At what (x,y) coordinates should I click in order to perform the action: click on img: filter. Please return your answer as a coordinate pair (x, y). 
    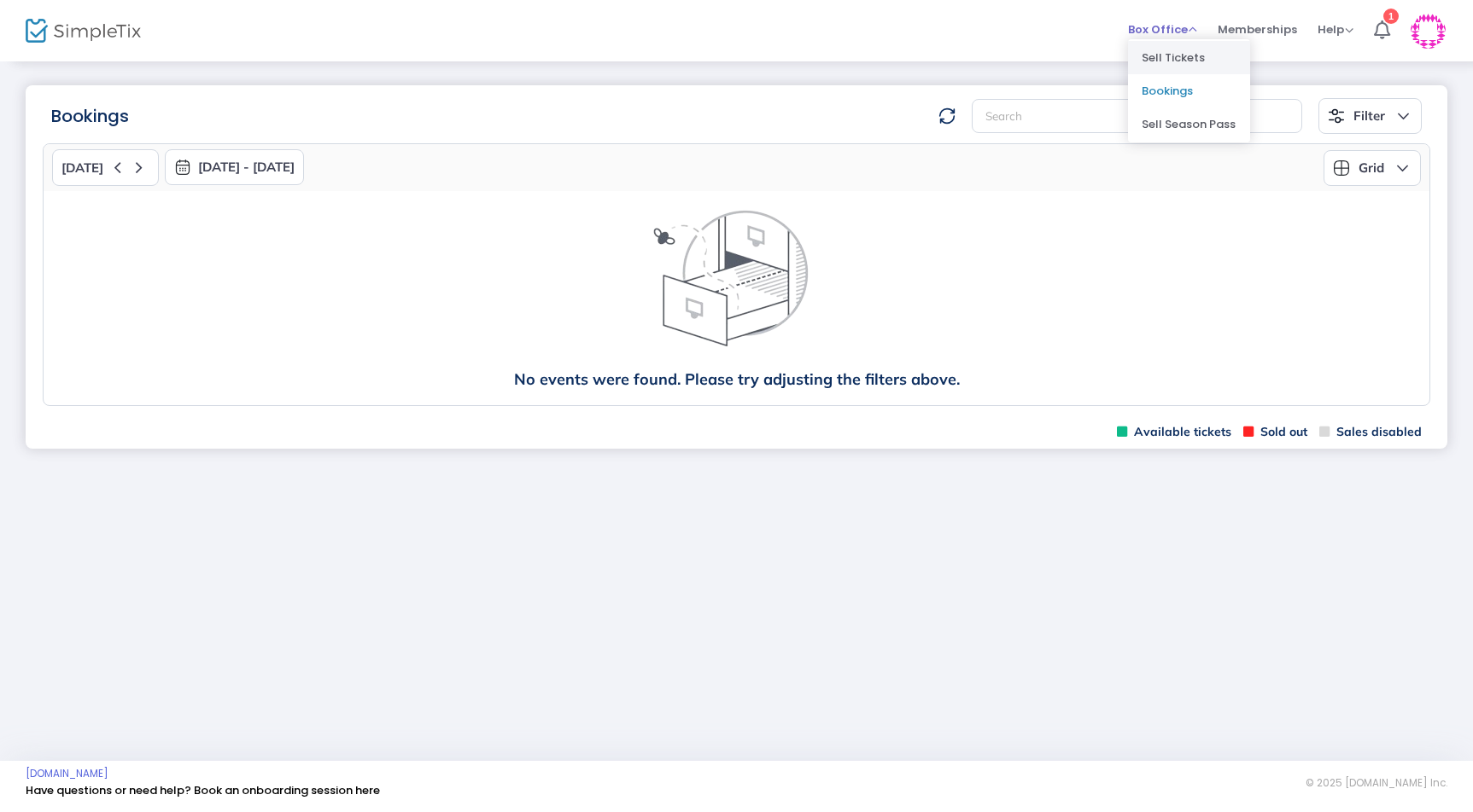
    Looking at the image, I should click on (1336, 116).